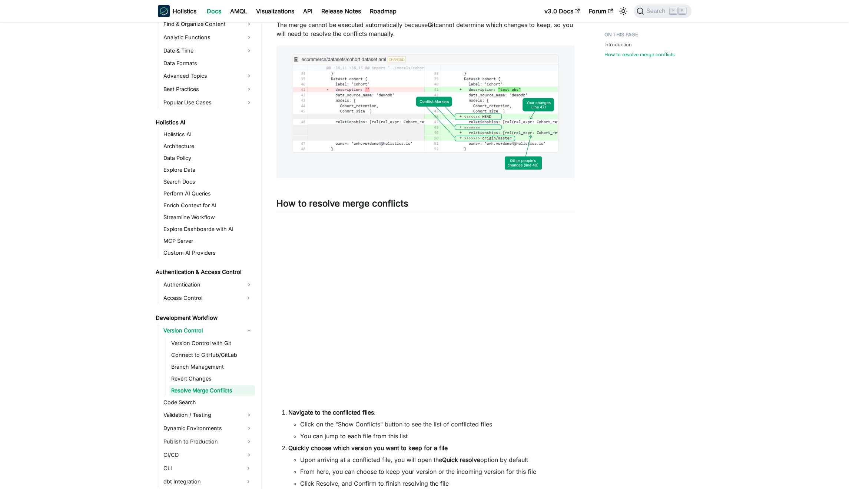 This screenshot has width=849, height=489. Describe the element at coordinates (425, 205) in the screenshot. I see `h2: How to resolve merge conflicts` at that location.